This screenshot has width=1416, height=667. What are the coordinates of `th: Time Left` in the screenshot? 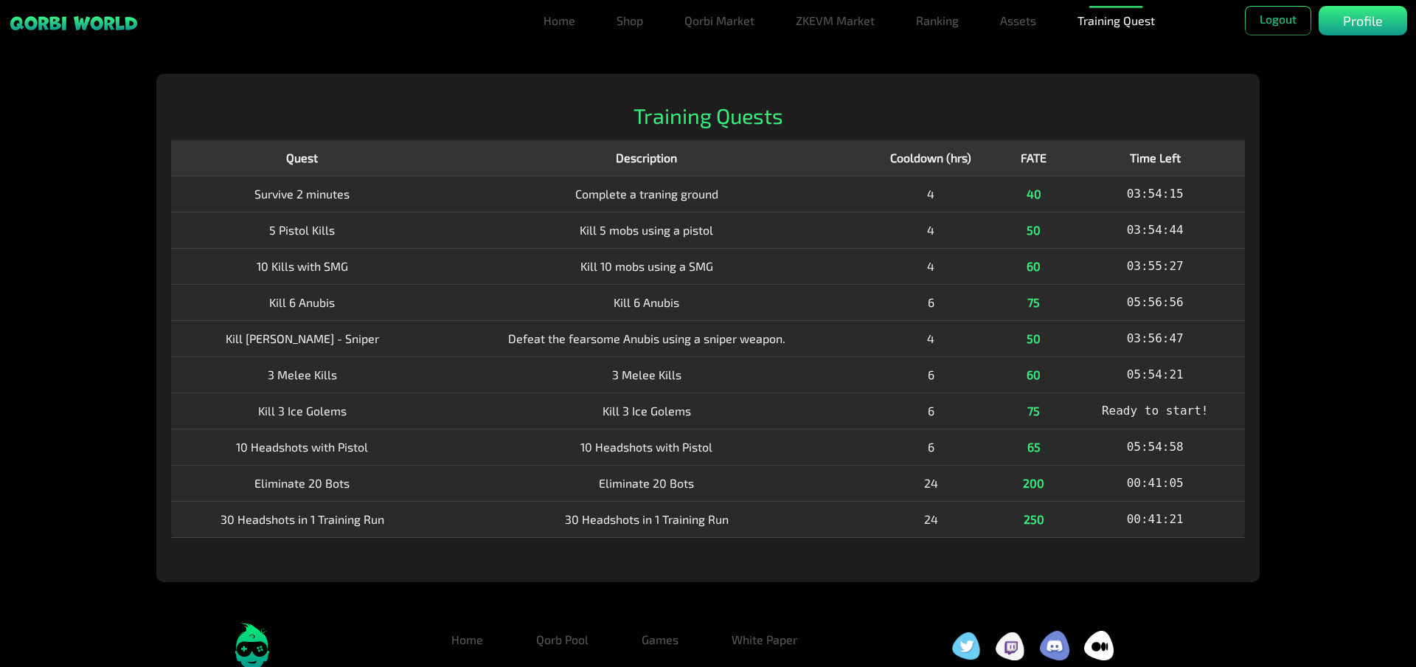 It's located at (1157, 156).